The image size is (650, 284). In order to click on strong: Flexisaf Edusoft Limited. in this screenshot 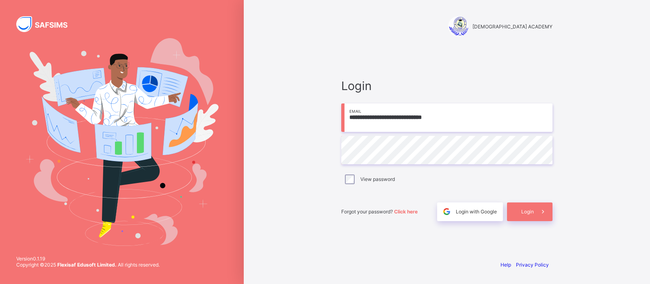, I will do `click(87, 265)`.